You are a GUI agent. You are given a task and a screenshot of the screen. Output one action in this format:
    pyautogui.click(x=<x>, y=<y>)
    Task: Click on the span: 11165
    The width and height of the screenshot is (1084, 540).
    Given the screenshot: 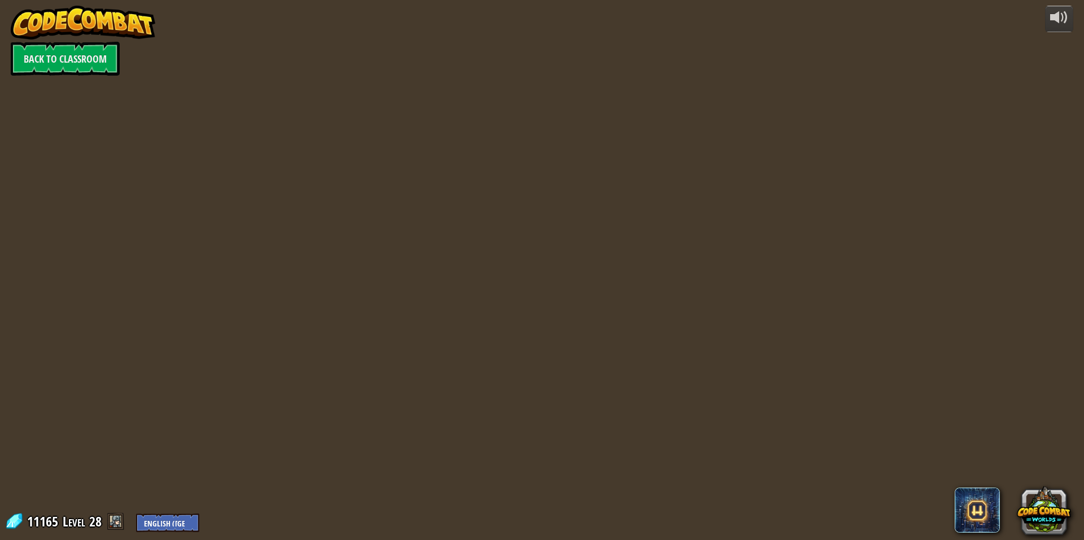 What is the action you would take?
    pyautogui.click(x=44, y=522)
    